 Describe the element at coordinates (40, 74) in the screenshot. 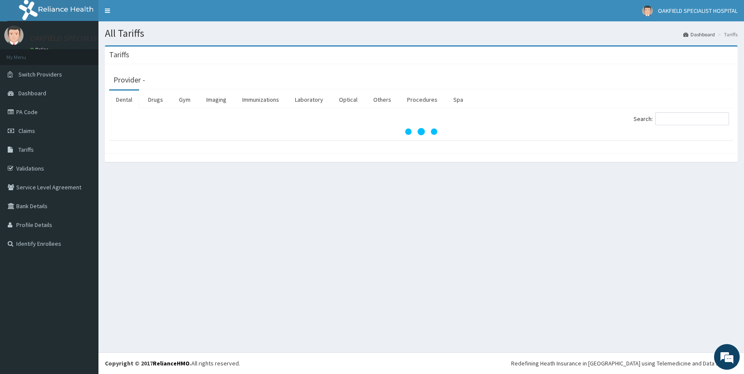

I see `span: Switch Providers` at that location.